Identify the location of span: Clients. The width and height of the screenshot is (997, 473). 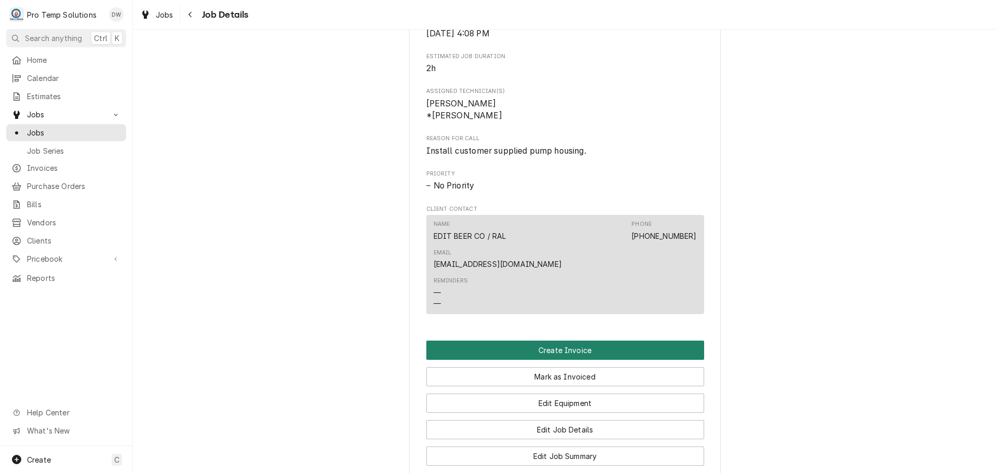
(74, 240).